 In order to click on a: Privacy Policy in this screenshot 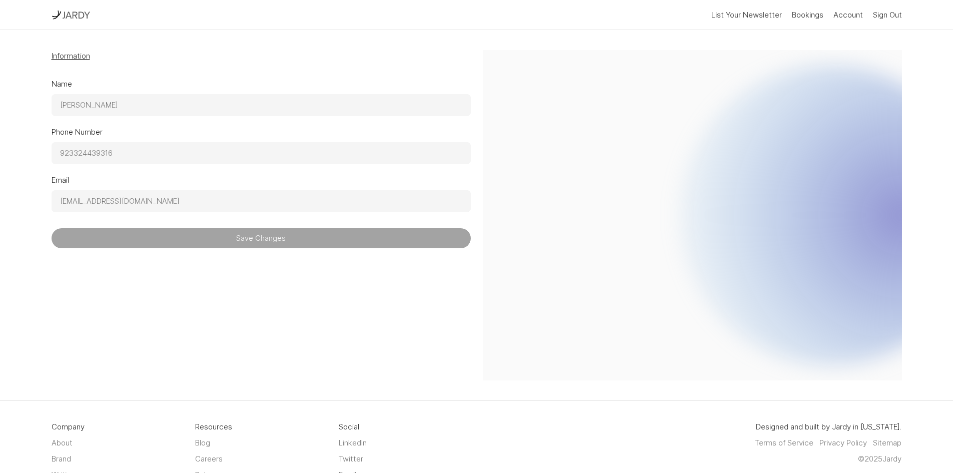, I will do `click(843, 443)`.